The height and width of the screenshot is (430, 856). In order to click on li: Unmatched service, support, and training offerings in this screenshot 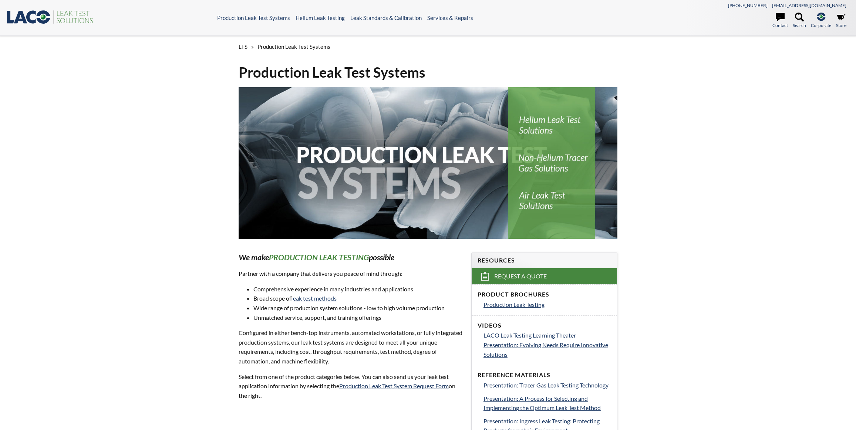, I will do `click(358, 318)`.